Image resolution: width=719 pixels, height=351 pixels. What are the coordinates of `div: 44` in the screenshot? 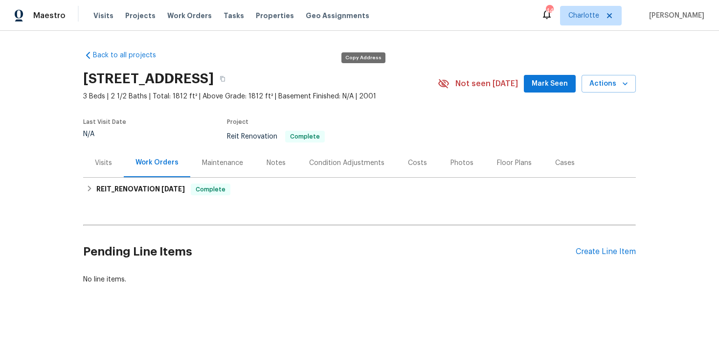 It's located at (549, 11).